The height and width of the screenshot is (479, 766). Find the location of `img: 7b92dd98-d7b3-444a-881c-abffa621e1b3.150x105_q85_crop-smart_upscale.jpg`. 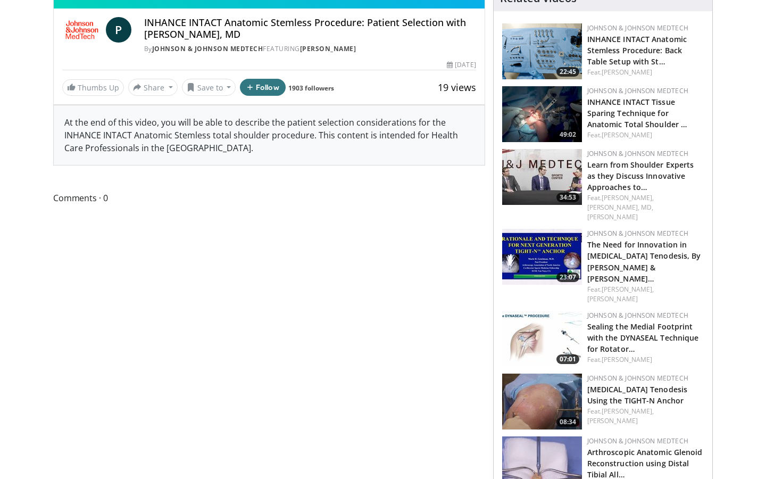

img: 7b92dd98-d7b3-444a-881c-abffa621e1b3.150x105_q85_crop-smart_upscale.jpg is located at coordinates (542, 177).